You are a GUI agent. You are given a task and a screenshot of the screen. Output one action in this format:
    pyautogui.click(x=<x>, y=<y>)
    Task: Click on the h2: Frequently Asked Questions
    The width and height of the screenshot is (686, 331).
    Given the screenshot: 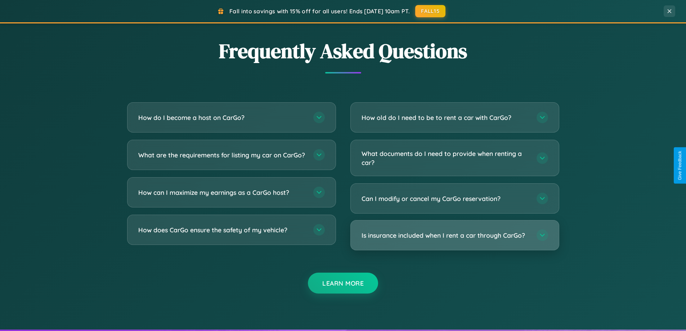 What is the action you would take?
    pyautogui.click(x=343, y=51)
    